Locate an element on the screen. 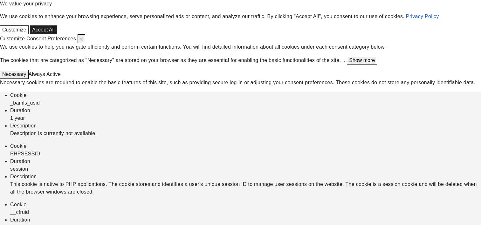  div: 1 year is located at coordinates (246, 118).